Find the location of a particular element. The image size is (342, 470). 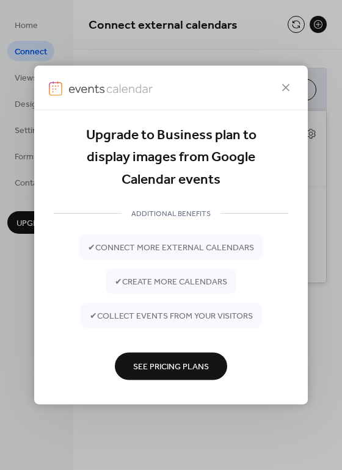

img: logo-type is located at coordinates (110, 88).